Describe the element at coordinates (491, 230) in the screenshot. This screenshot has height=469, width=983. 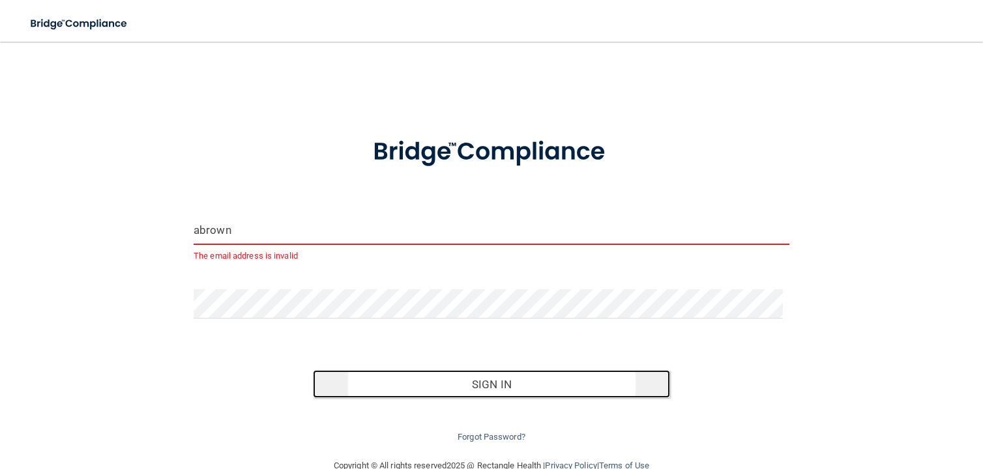
I see `input: Email` at that location.